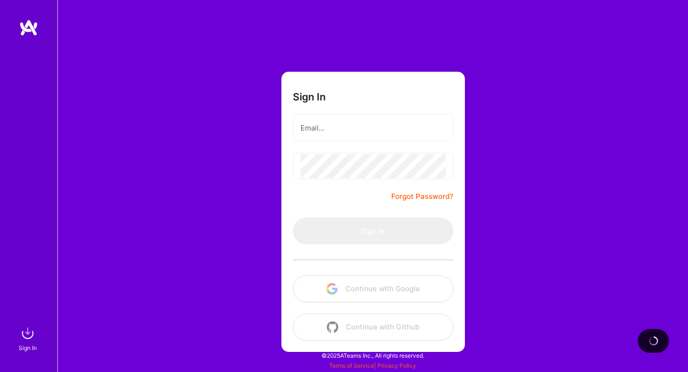 Image resolution: width=688 pixels, height=372 pixels. I want to click on a: Terms of Service, so click(352, 365).